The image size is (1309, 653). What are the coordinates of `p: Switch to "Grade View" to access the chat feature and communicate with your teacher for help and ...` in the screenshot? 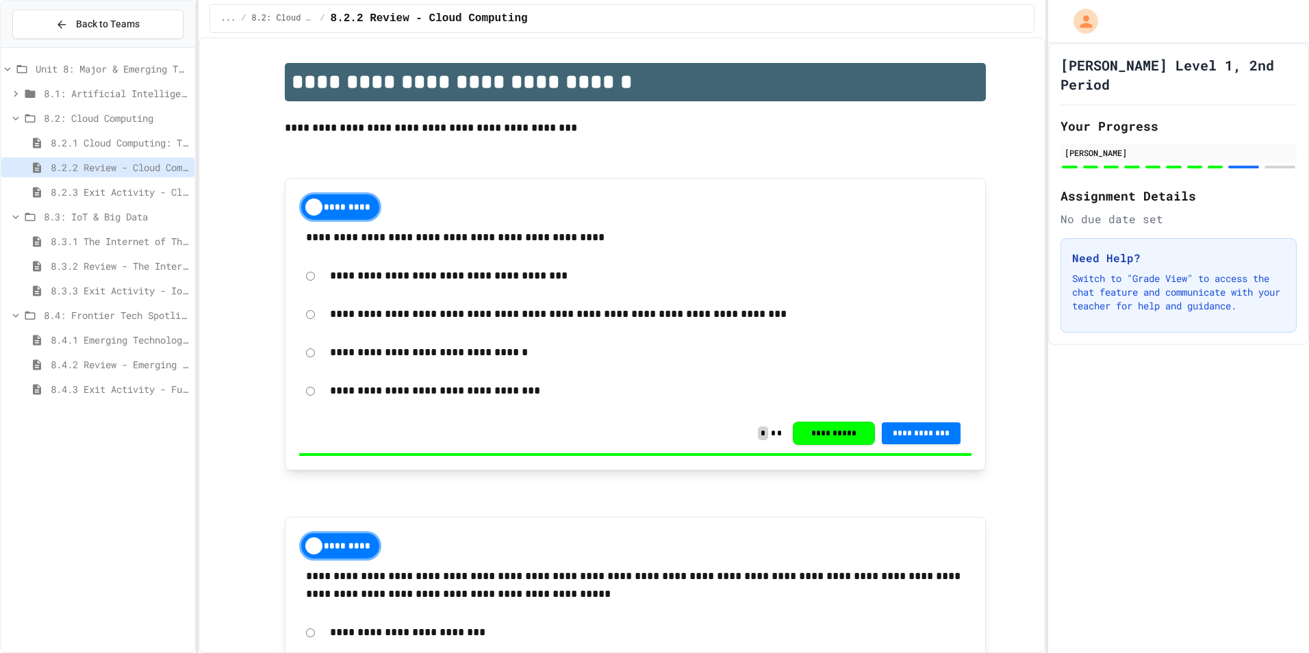 It's located at (1178, 292).